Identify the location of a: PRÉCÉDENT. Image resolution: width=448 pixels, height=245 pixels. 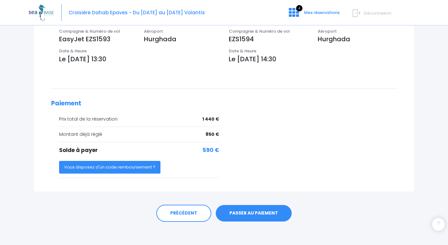
(183, 213).